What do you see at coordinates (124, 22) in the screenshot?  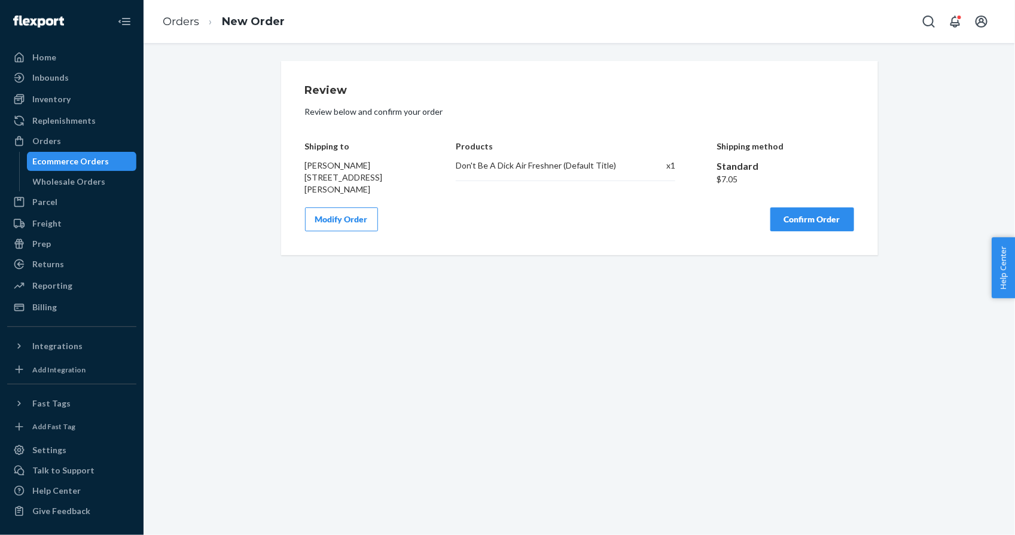 I see `button: Close Navigation` at bounding box center [124, 22].